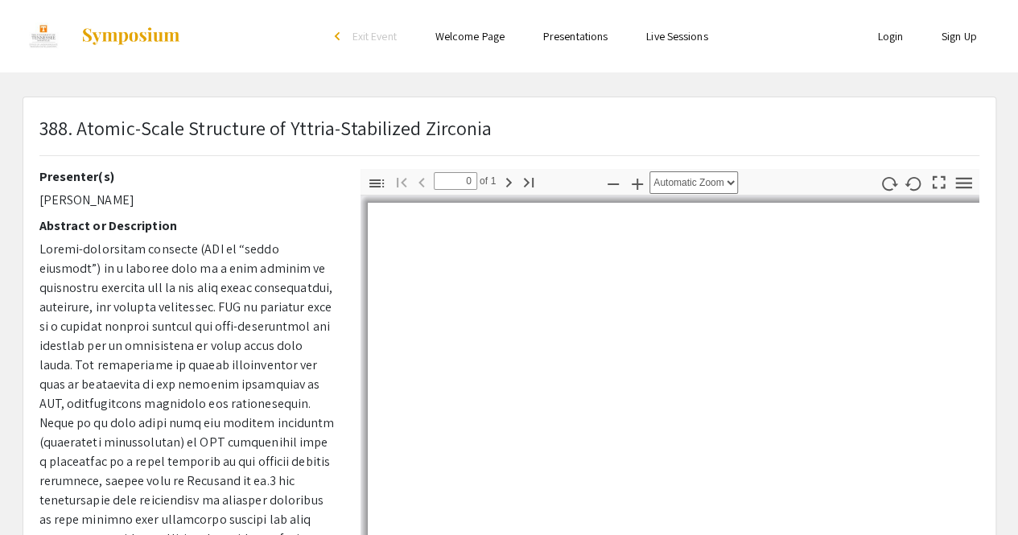 The width and height of the screenshot is (1018, 535). Describe the element at coordinates (888, 183) in the screenshot. I see `button: Rotate Clockwise` at that location.